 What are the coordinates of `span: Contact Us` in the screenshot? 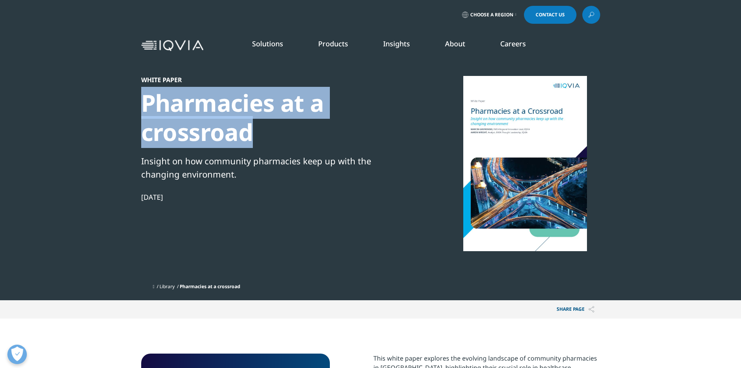 It's located at (550, 15).